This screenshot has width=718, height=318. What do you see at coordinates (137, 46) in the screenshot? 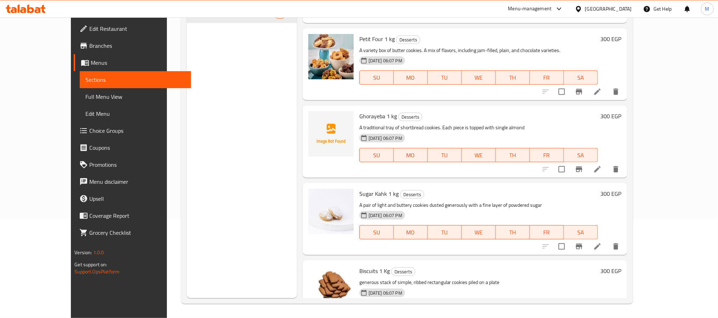
I see `span: Branches` at bounding box center [137, 46].